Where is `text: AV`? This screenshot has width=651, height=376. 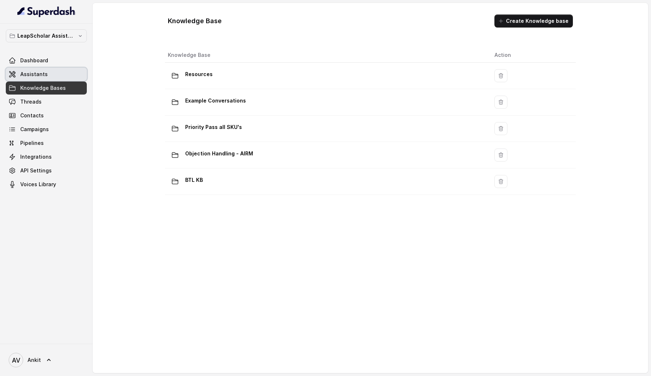
text: AV is located at coordinates (16, 360).